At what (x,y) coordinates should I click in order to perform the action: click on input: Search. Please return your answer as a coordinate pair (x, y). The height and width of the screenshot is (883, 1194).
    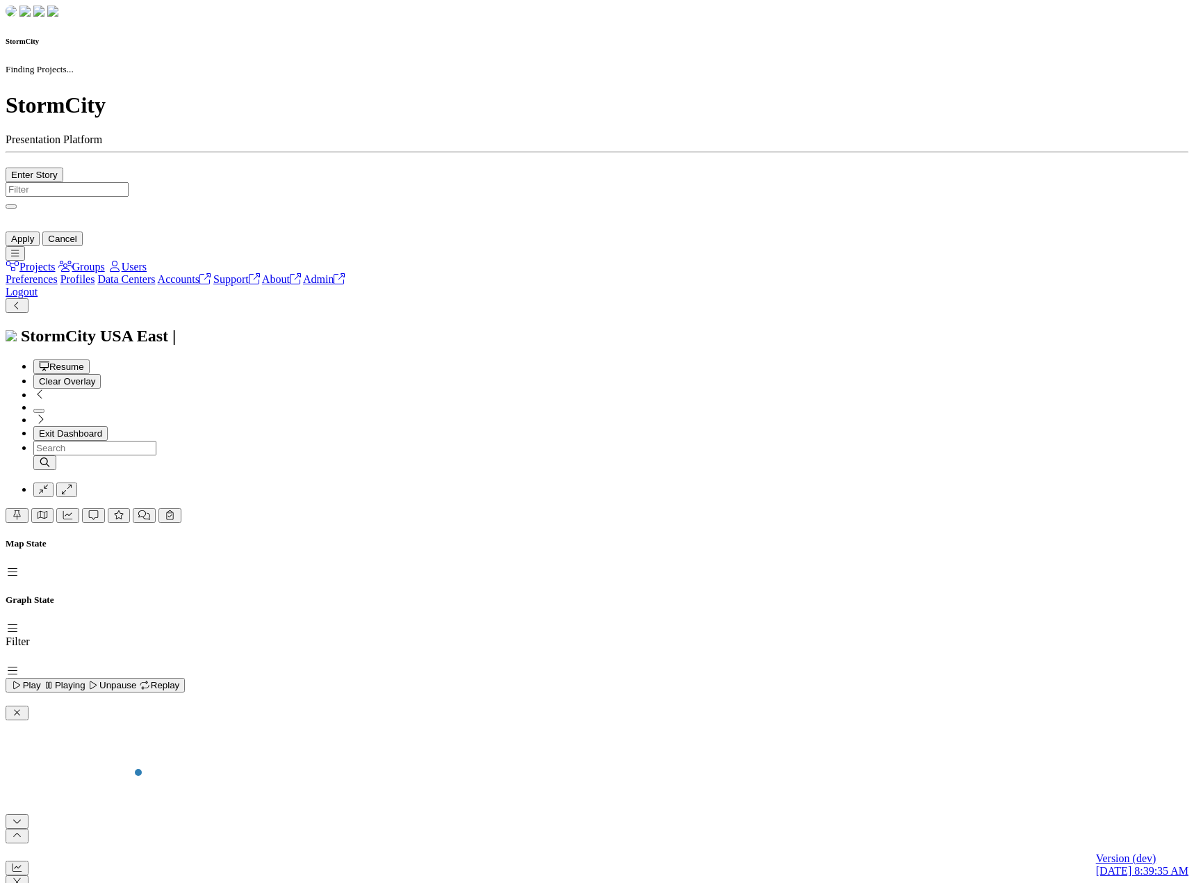
    Looking at the image, I should click on (95, 448).